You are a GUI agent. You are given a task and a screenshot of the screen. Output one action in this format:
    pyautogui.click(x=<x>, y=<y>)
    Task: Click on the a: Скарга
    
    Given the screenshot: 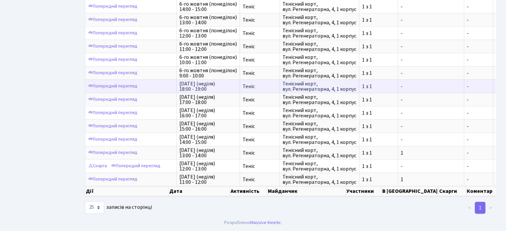 What is the action you would take?
    pyautogui.click(x=97, y=166)
    